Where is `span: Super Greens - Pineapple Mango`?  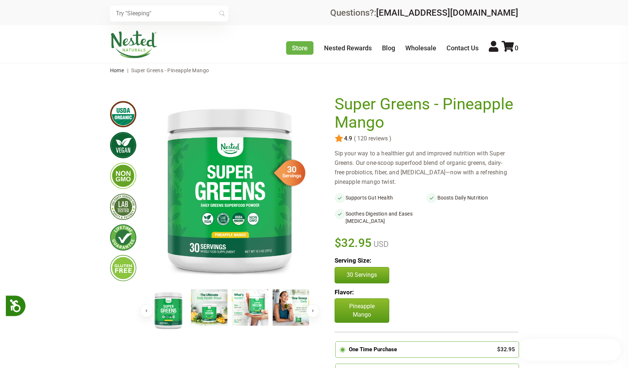 span: Super Greens - Pineapple Mango is located at coordinates (170, 70).